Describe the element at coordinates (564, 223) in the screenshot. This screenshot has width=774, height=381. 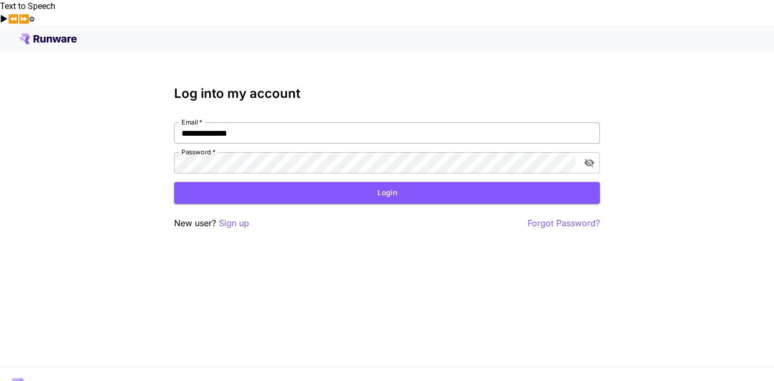
I see `button: Forgot Password?` at that location.